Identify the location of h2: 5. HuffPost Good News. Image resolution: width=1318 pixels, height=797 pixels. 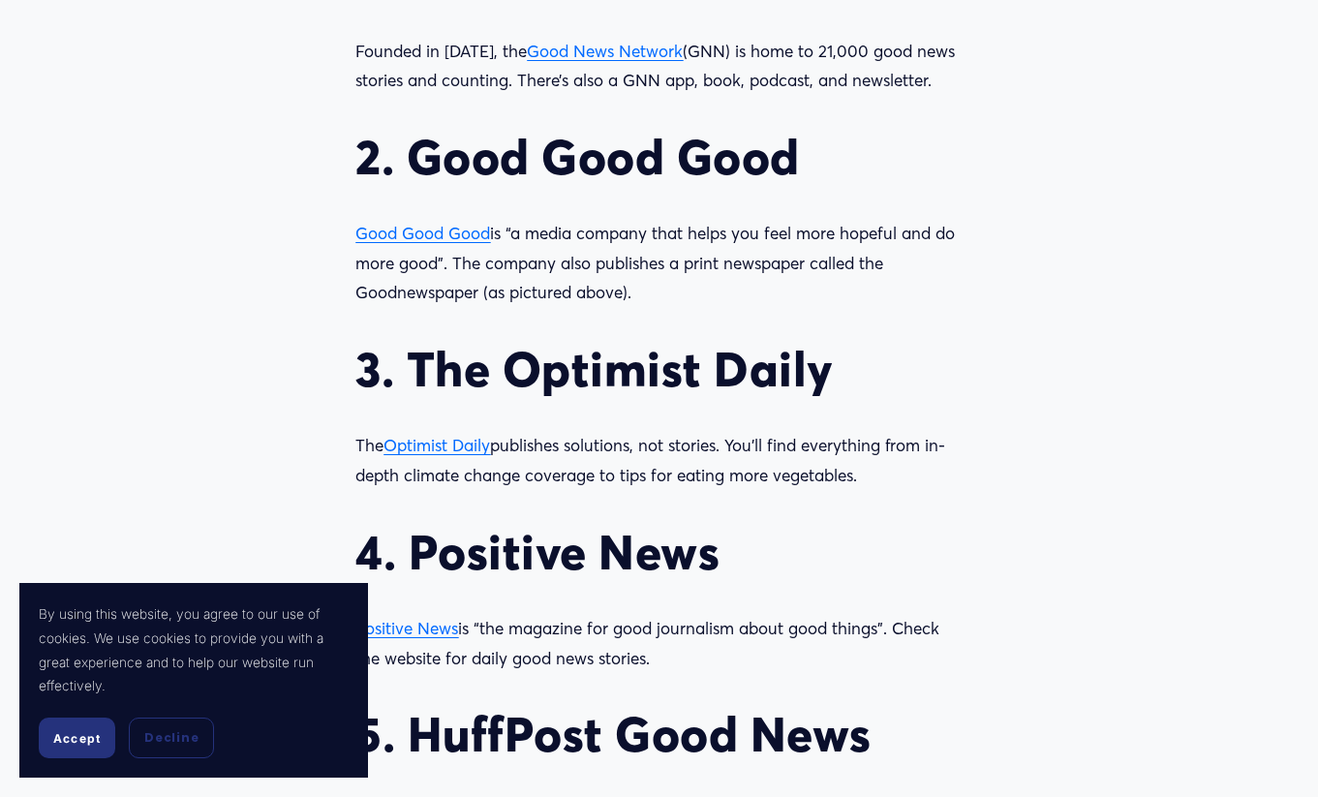
(658, 734).